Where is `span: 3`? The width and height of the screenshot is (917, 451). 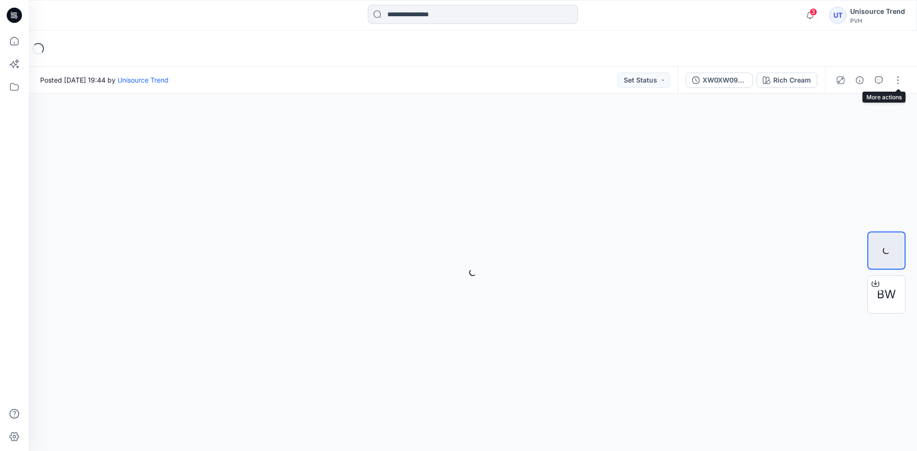 span: 3 is located at coordinates (813, 12).